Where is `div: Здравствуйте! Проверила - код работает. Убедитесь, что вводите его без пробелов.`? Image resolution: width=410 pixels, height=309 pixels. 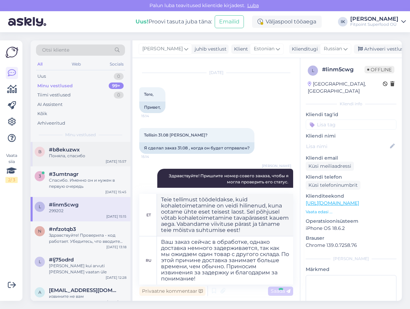 div: Здравствуйте! Проверила - код работает. Убедитесь, что вводите его без пробелов. is located at coordinates (88, 239).